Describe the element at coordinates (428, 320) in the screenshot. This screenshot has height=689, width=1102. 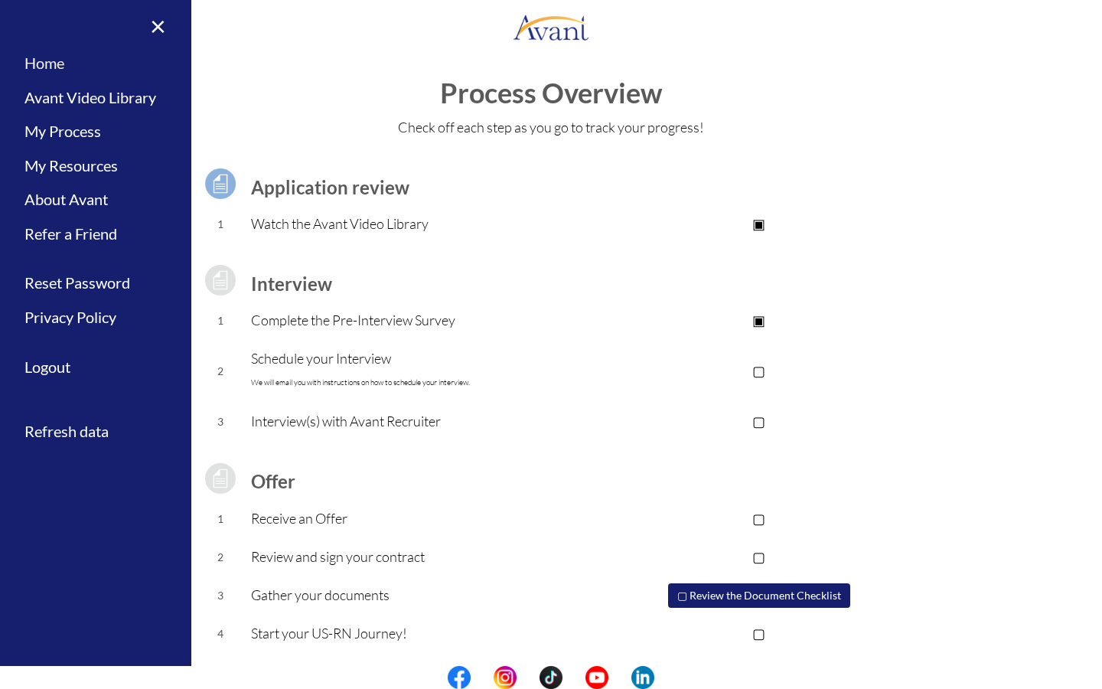
I see `p: Complete the Pre-Interview Survey` at that location.